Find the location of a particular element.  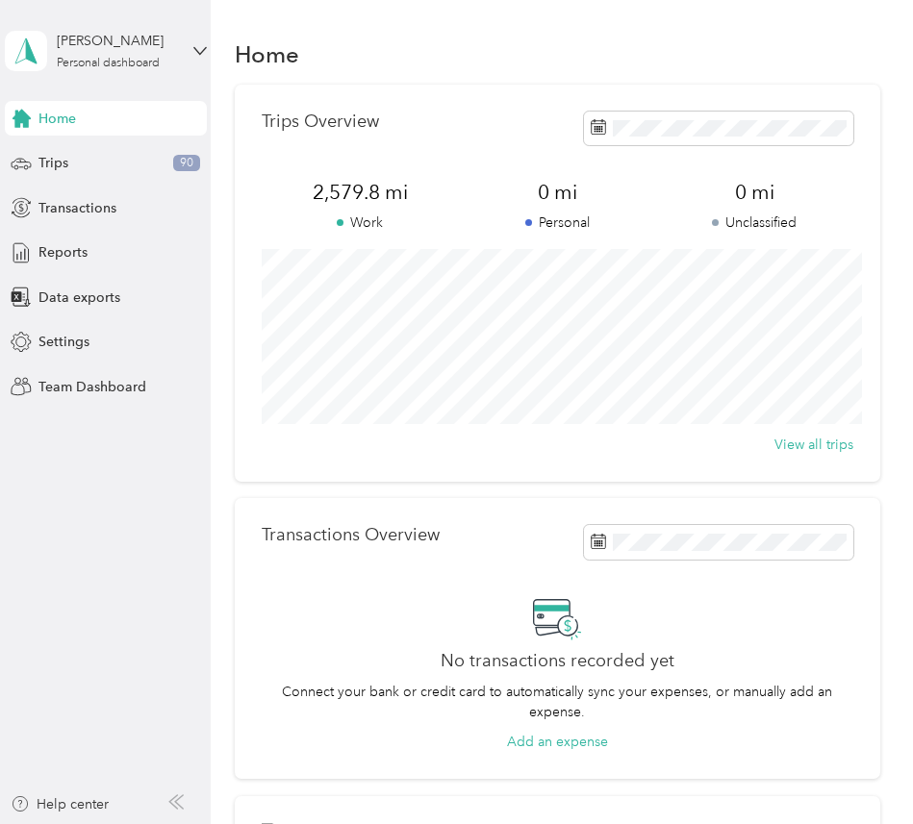

h2: No transactions recorded yet is located at coordinates (557, 661).